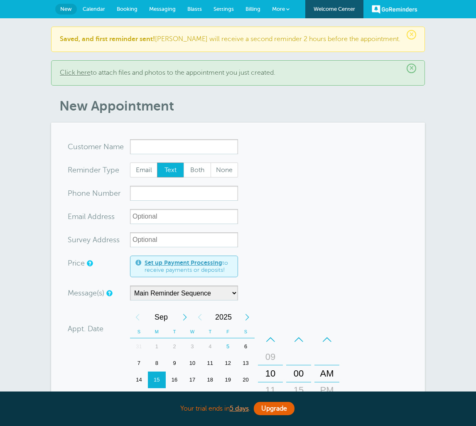 This screenshot has height=426, width=476. Describe the element at coordinates (228, 396) in the screenshot. I see `div: 26` at that location.